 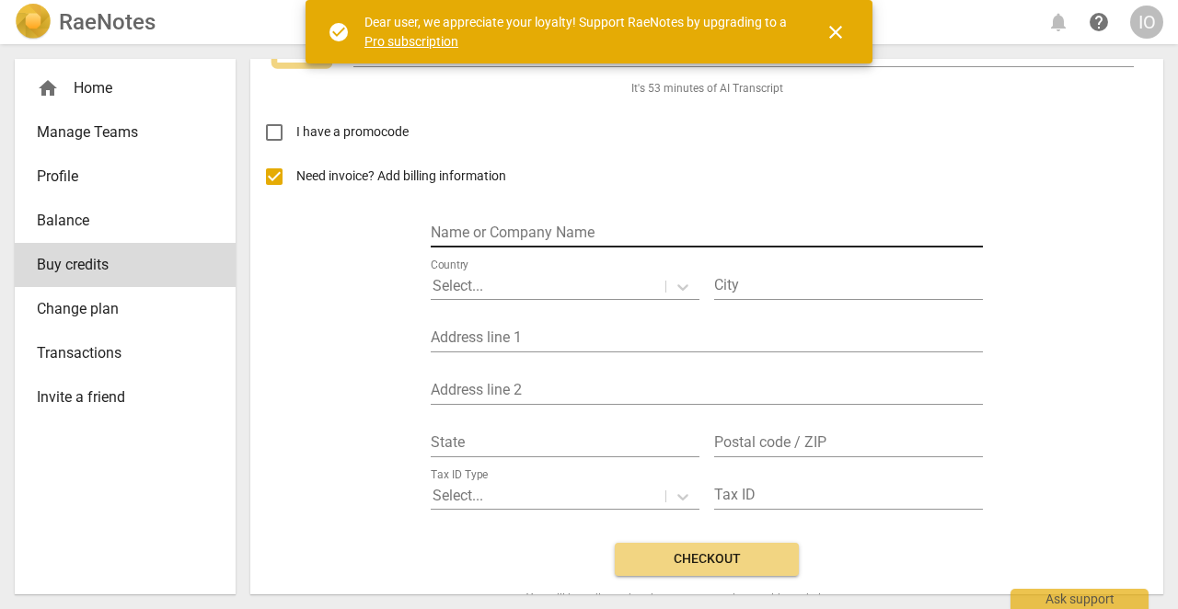 What do you see at coordinates (125, 133) in the screenshot?
I see `a: Manage Teams` at bounding box center [125, 133].